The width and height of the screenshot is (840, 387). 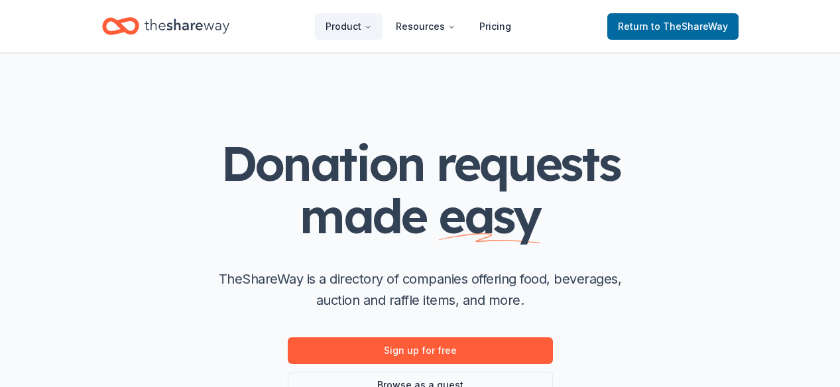 What do you see at coordinates (673, 27) in the screenshot?
I see `span: Return` at bounding box center [673, 27].